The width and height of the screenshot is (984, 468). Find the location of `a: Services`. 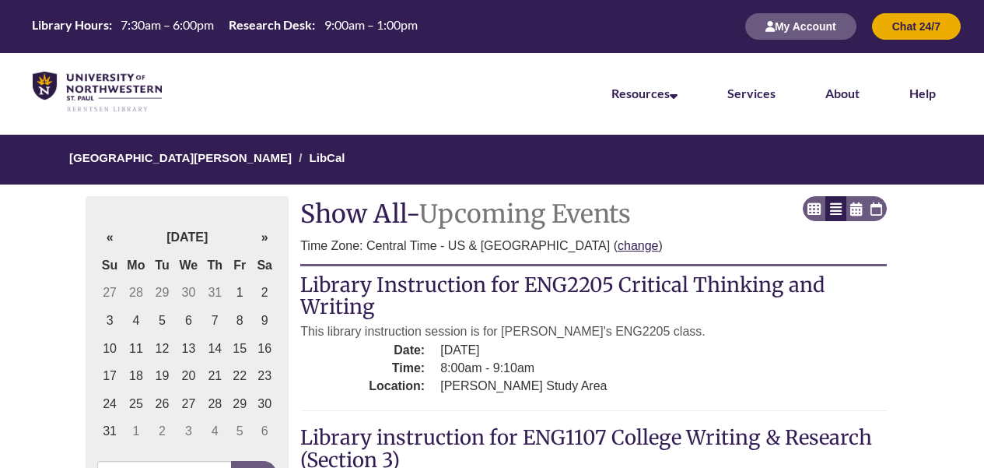

a: Services is located at coordinates (752, 93).